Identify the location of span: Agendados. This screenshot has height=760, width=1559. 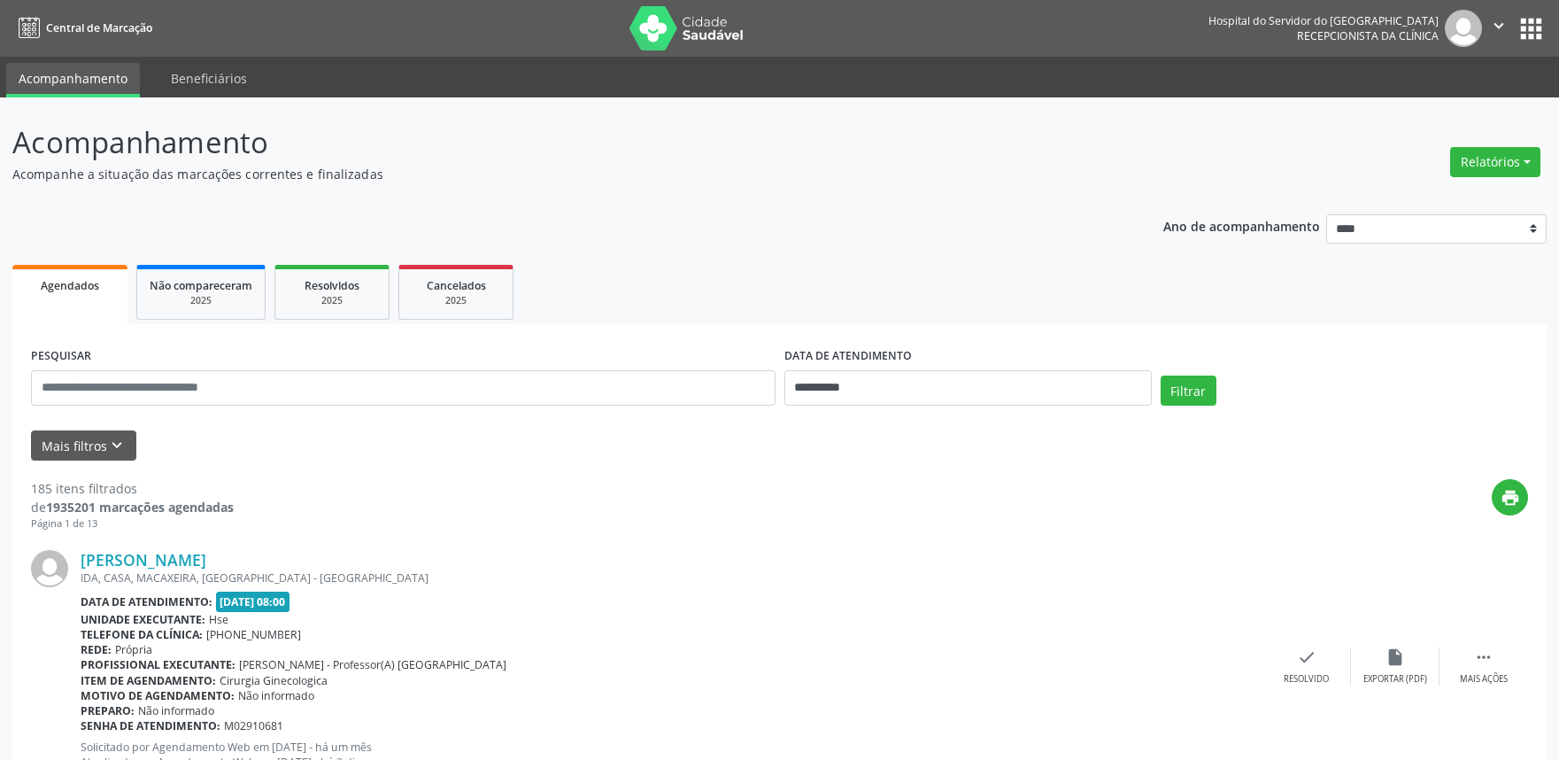
(70, 285).